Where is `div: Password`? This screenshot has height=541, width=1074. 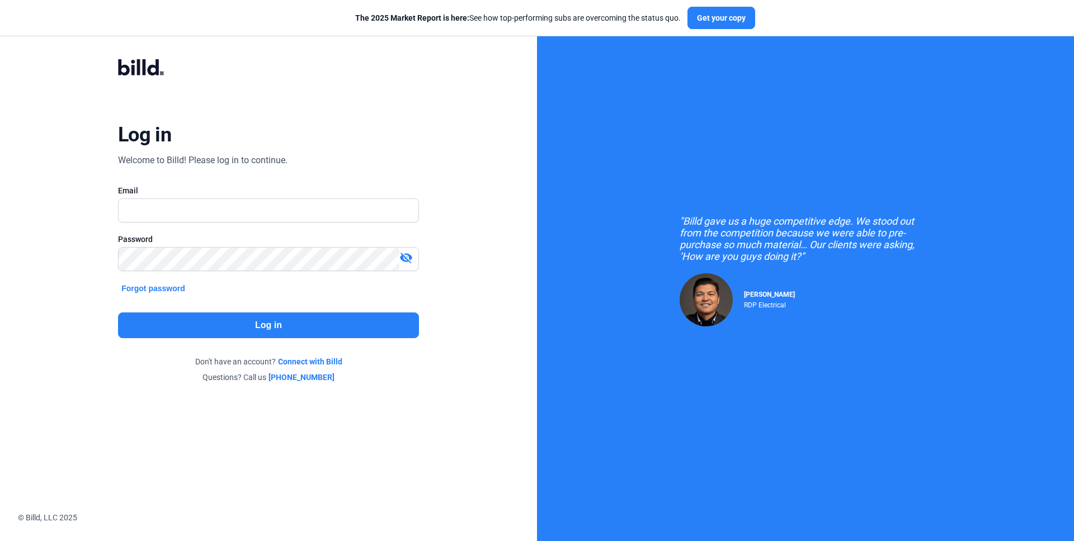
div: Password is located at coordinates (268, 239).